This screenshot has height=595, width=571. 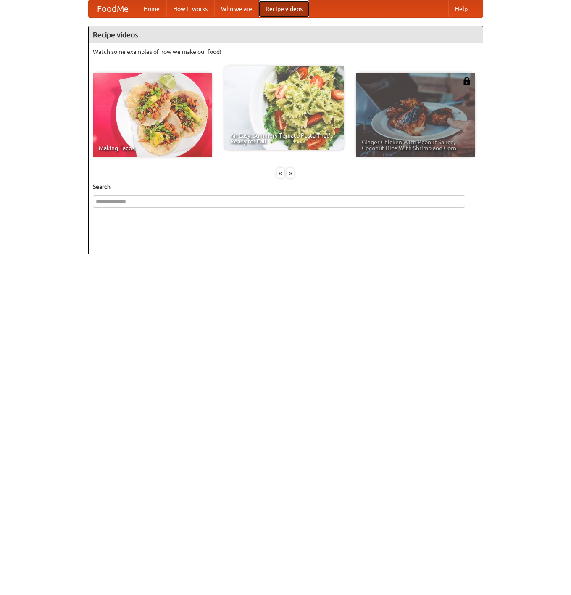 I want to click on img: 483408.png, so click(x=467, y=81).